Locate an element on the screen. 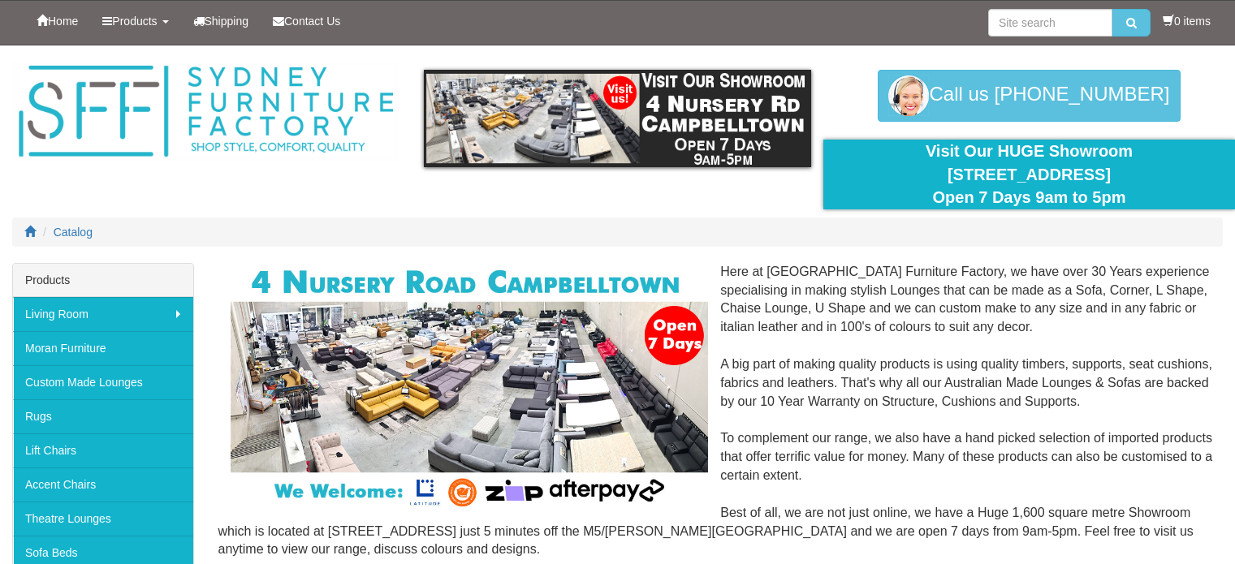  span: Contact Us is located at coordinates (312, 21).